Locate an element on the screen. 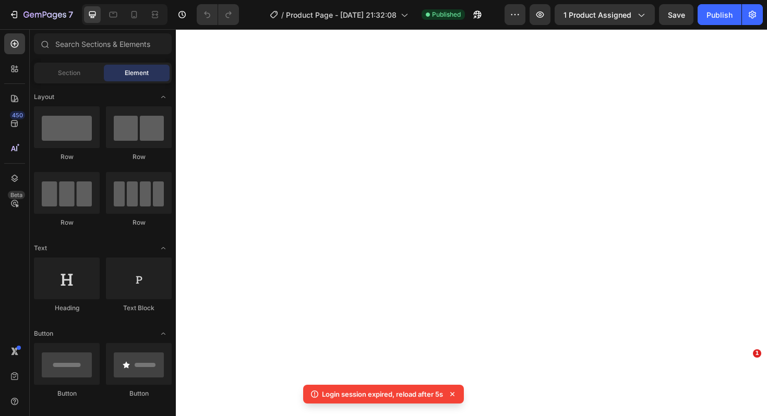 This screenshot has height=416, width=767. span: Save is located at coordinates (676, 15).